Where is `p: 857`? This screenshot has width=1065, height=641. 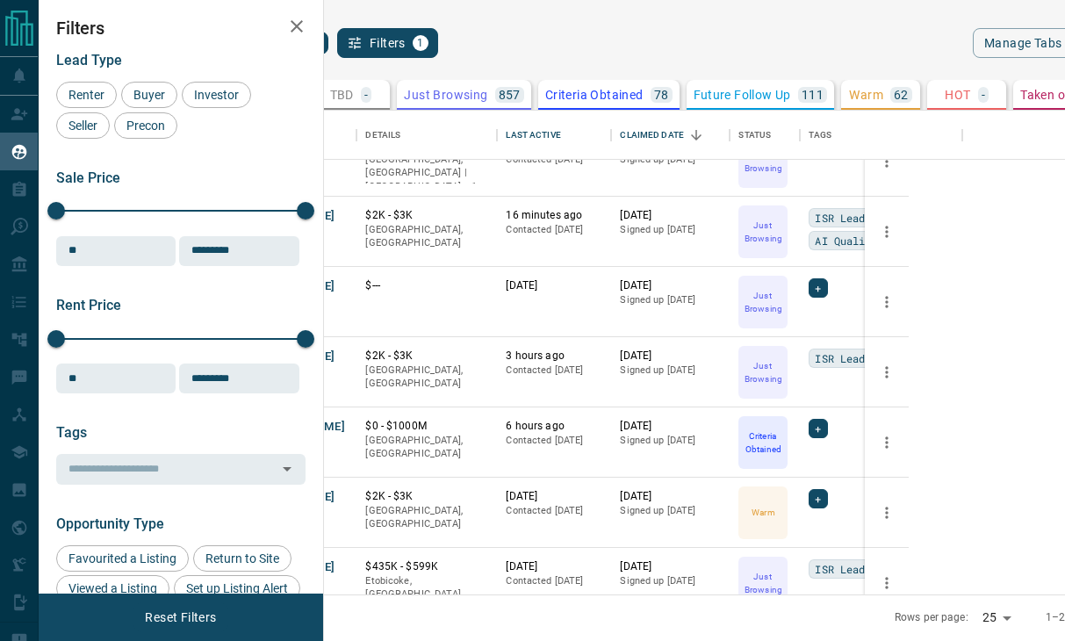 p: 857 is located at coordinates (509, 95).